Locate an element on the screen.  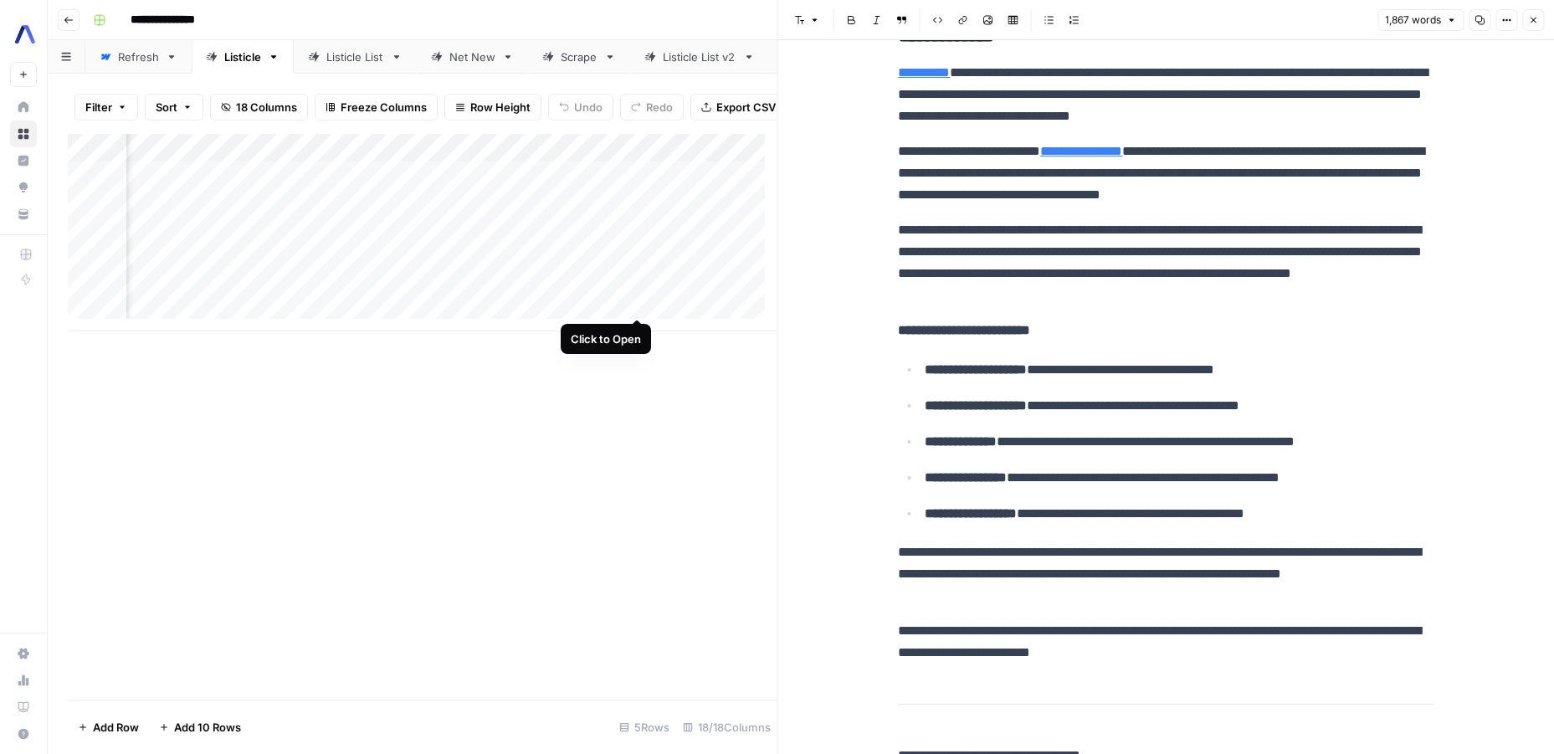
a: Net New is located at coordinates (472, 57).